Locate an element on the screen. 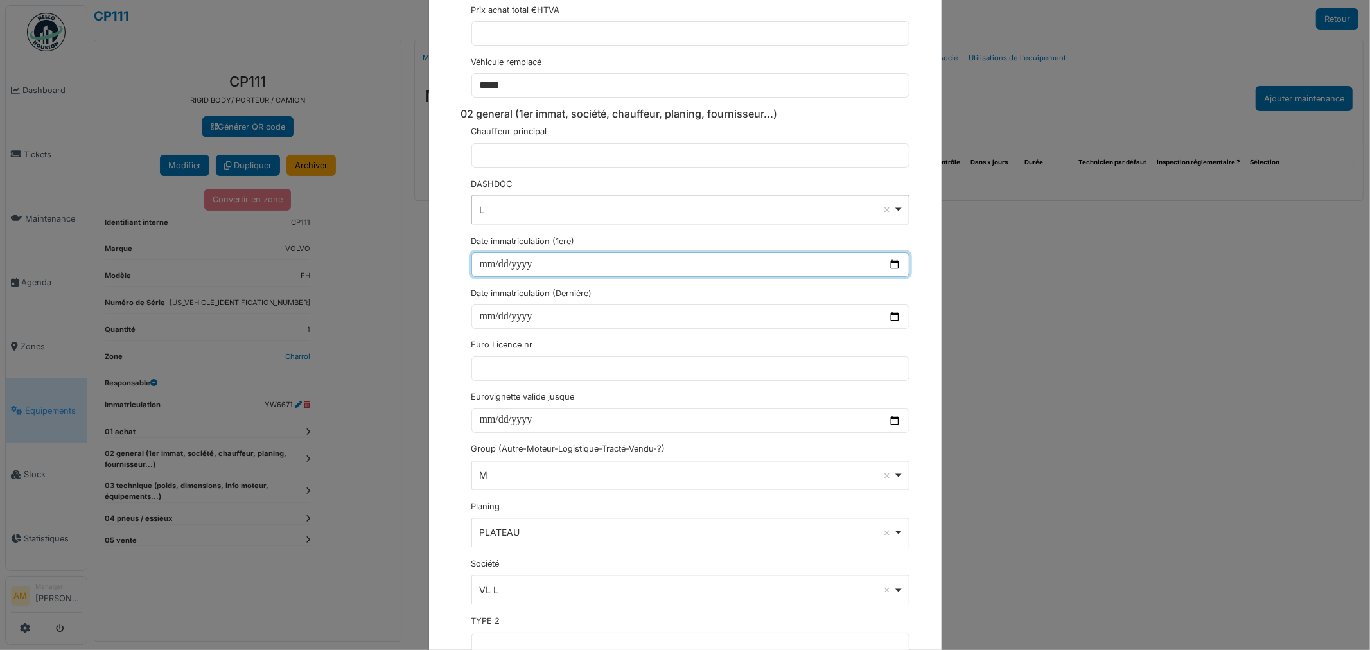  label: TYPE 2 is located at coordinates (486, 621).